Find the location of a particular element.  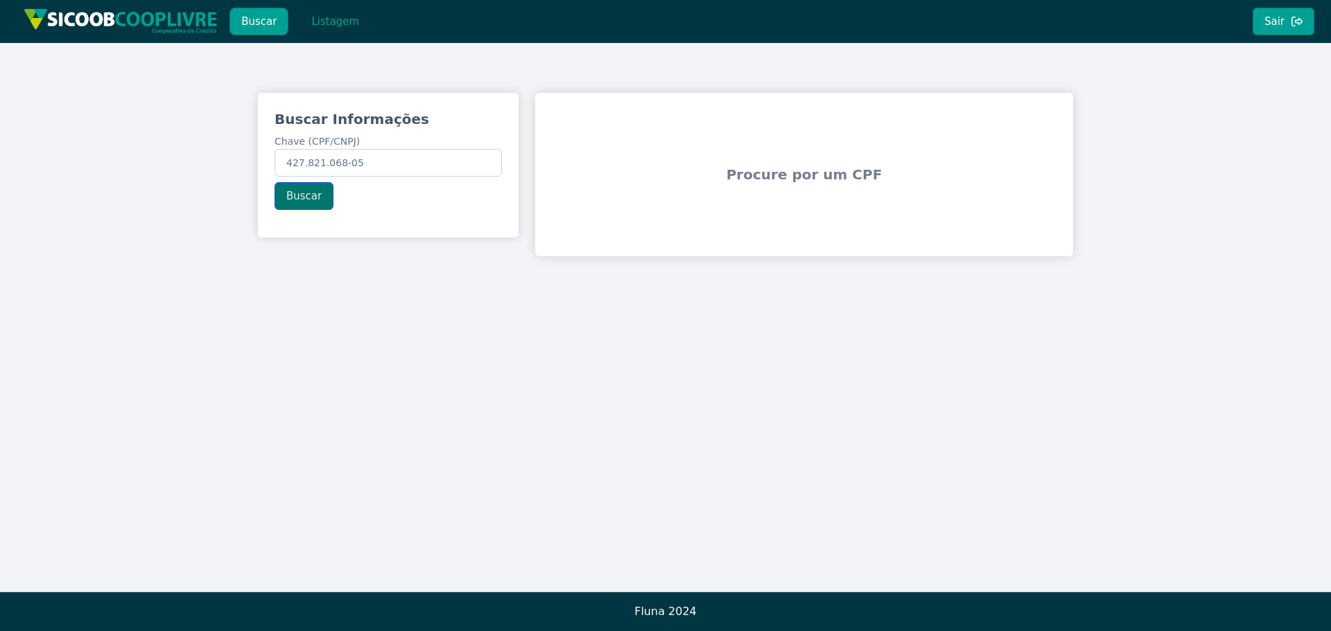

button: Sair is located at coordinates (1283, 21).